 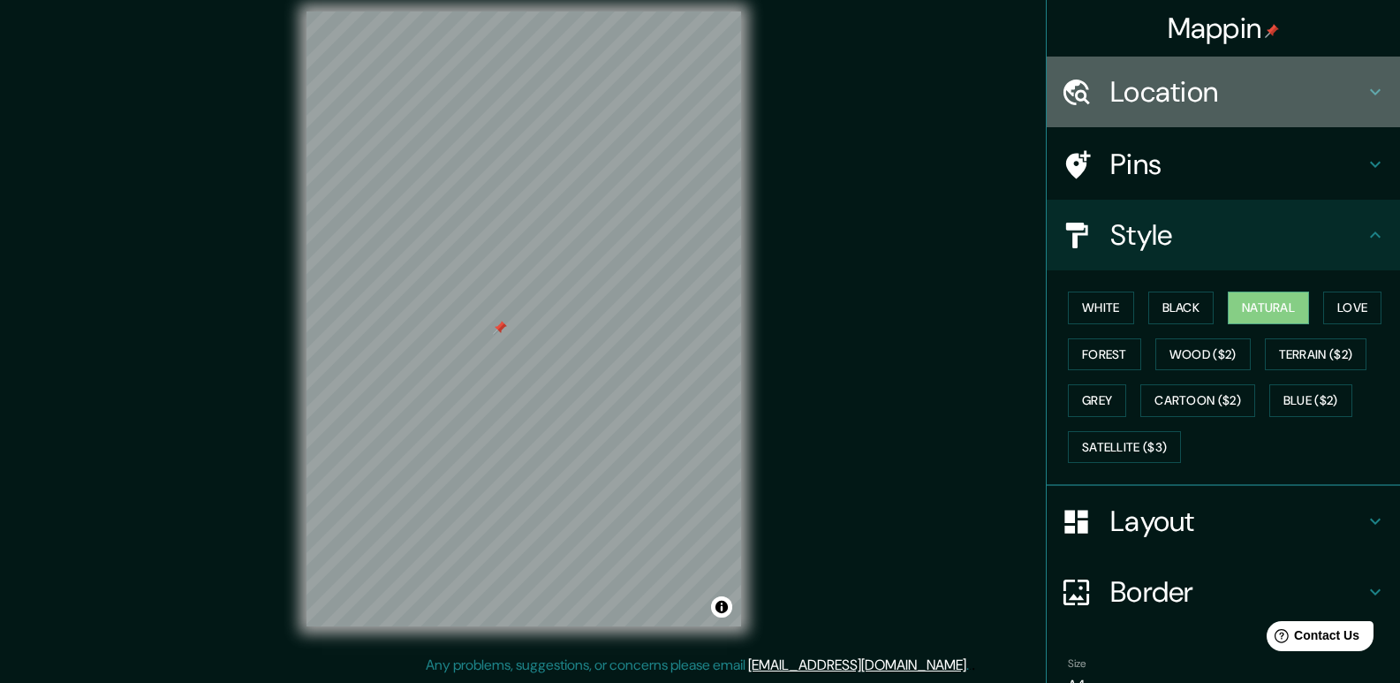 What do you see at coordinates (1100, 307) in the screenshot?
I see `button: White` at bounding box center [1100, 307].